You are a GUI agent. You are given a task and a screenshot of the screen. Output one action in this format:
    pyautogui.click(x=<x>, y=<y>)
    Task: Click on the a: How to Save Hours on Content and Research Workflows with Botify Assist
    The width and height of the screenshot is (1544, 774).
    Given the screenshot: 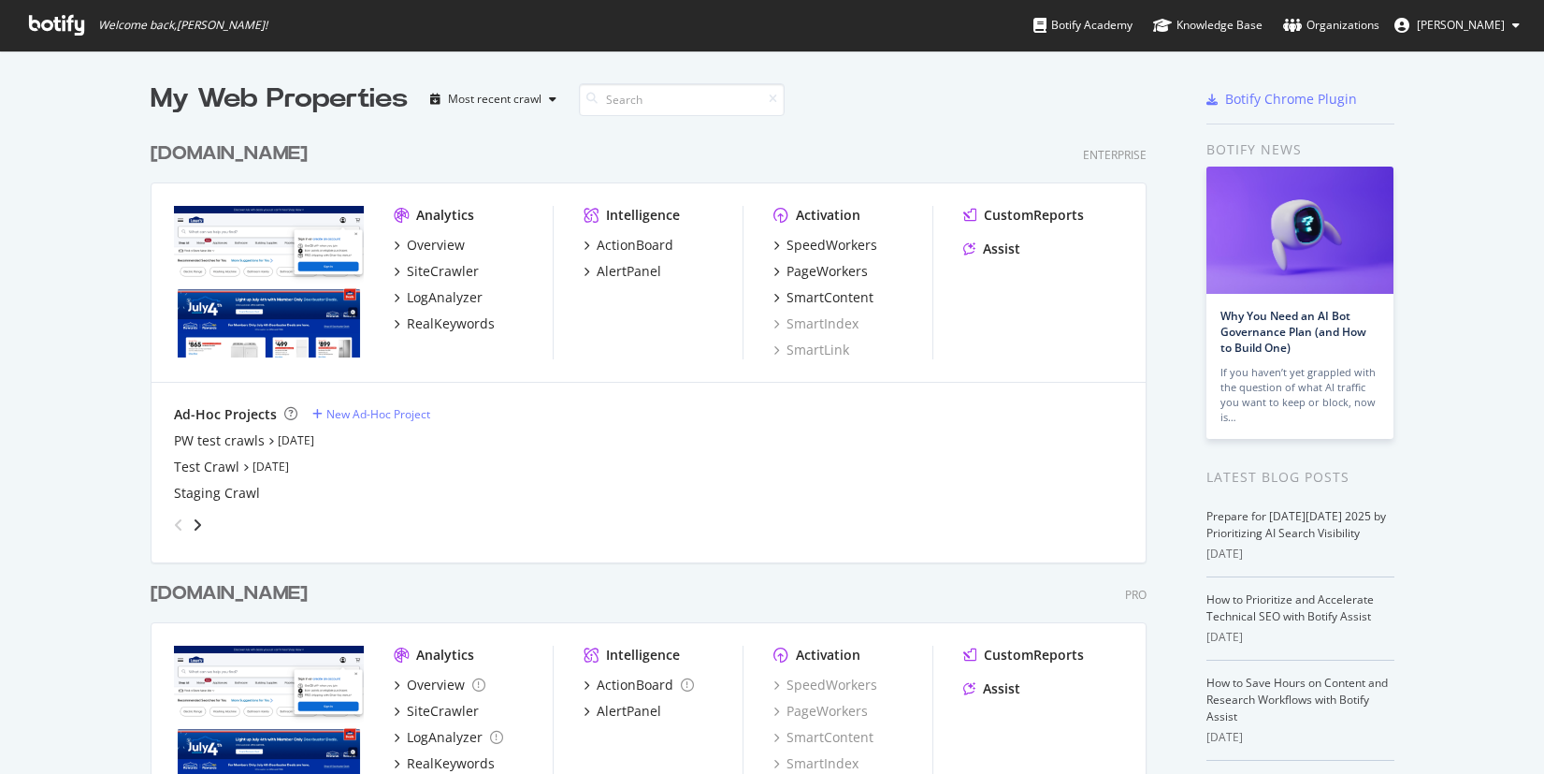 What is the action you would take?
    pyautogui.click(x=1297, y=699)
    